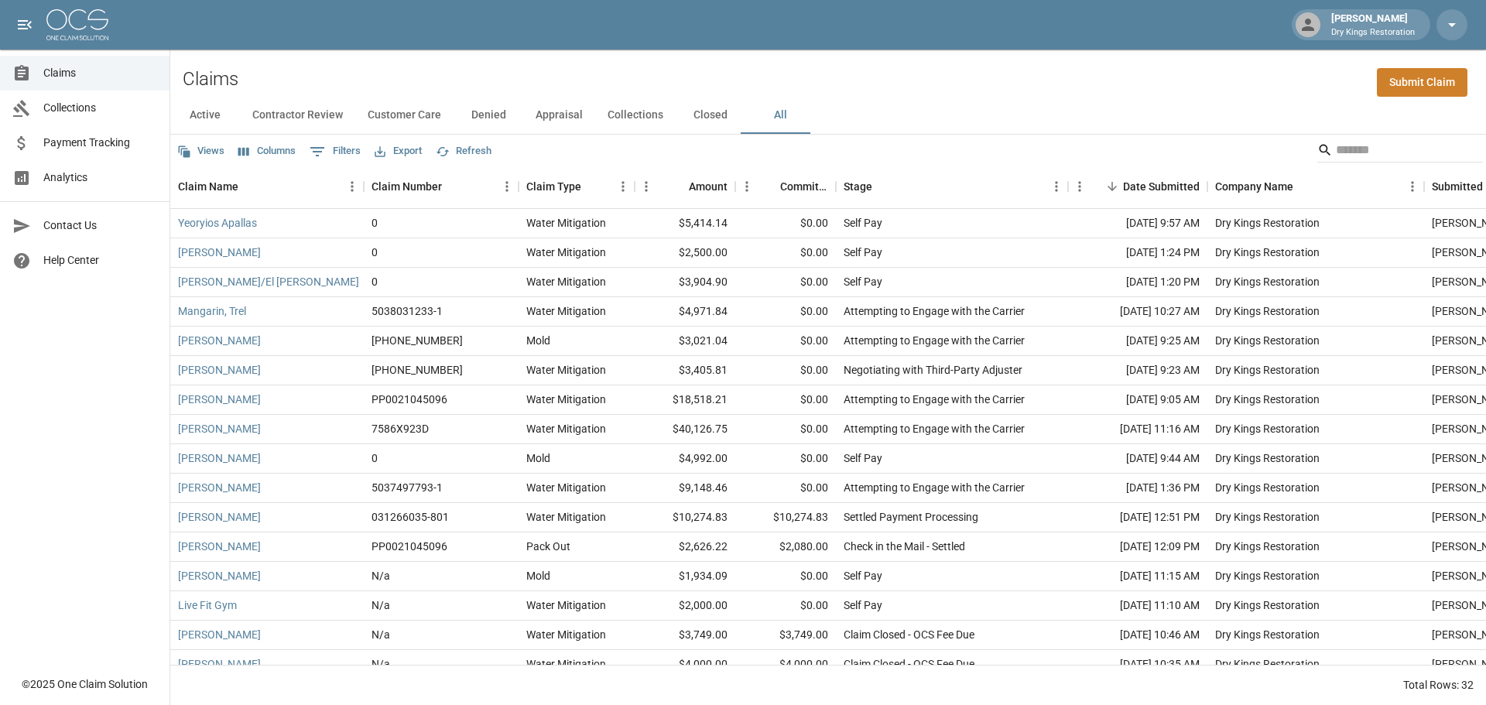 The height and width of the screenshot is (705, 1486). What do you see at coordinates (780, 115) in the screenshot?
I see `button: All` at bounding box center [780, 115].